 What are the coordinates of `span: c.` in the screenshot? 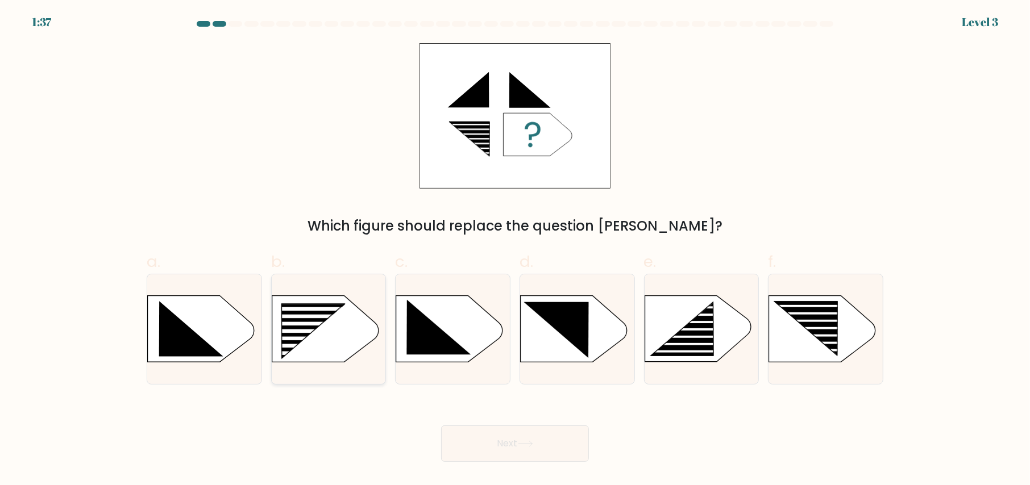 It's located at (401, 261).